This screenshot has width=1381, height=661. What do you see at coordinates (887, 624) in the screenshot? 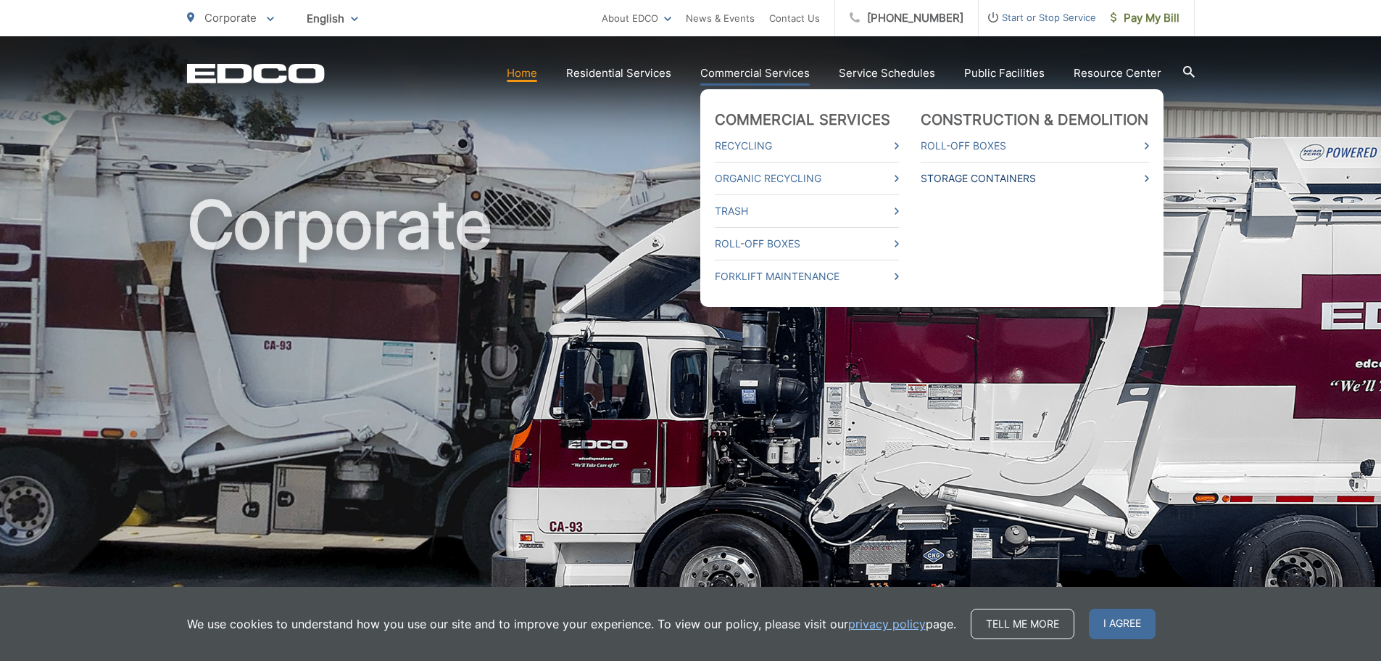
I see `a: privacy policy` at bounding box center [887, 624].